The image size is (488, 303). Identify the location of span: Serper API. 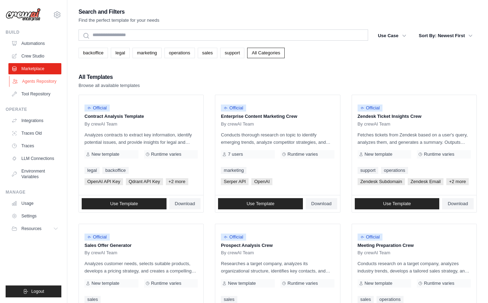
(234, 182).